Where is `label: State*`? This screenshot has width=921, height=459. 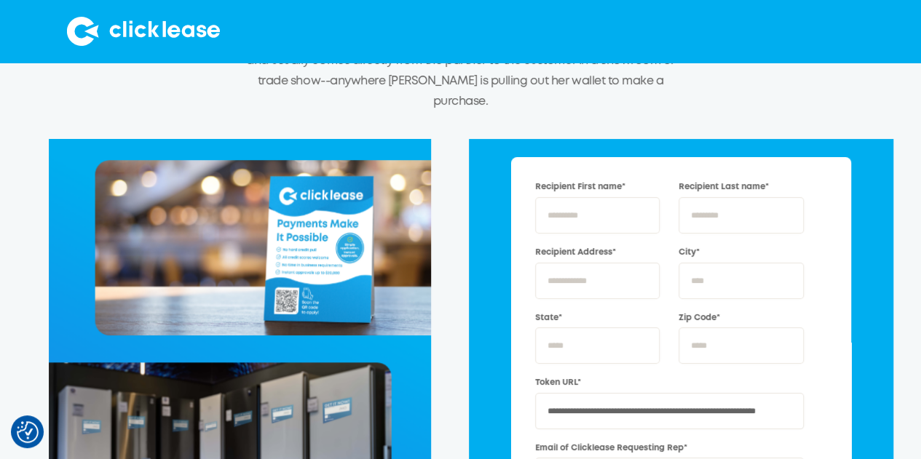
label: State* is located at coordinates (597, 318).